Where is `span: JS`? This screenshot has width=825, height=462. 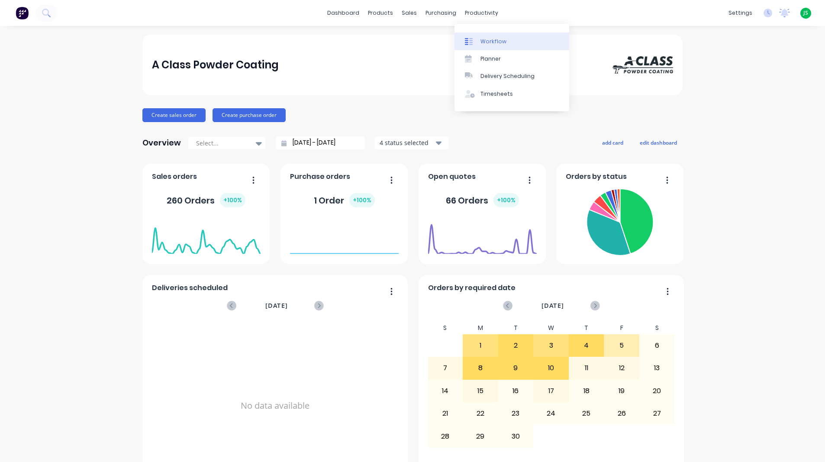 span: JS is located at coordinates (806, 13).